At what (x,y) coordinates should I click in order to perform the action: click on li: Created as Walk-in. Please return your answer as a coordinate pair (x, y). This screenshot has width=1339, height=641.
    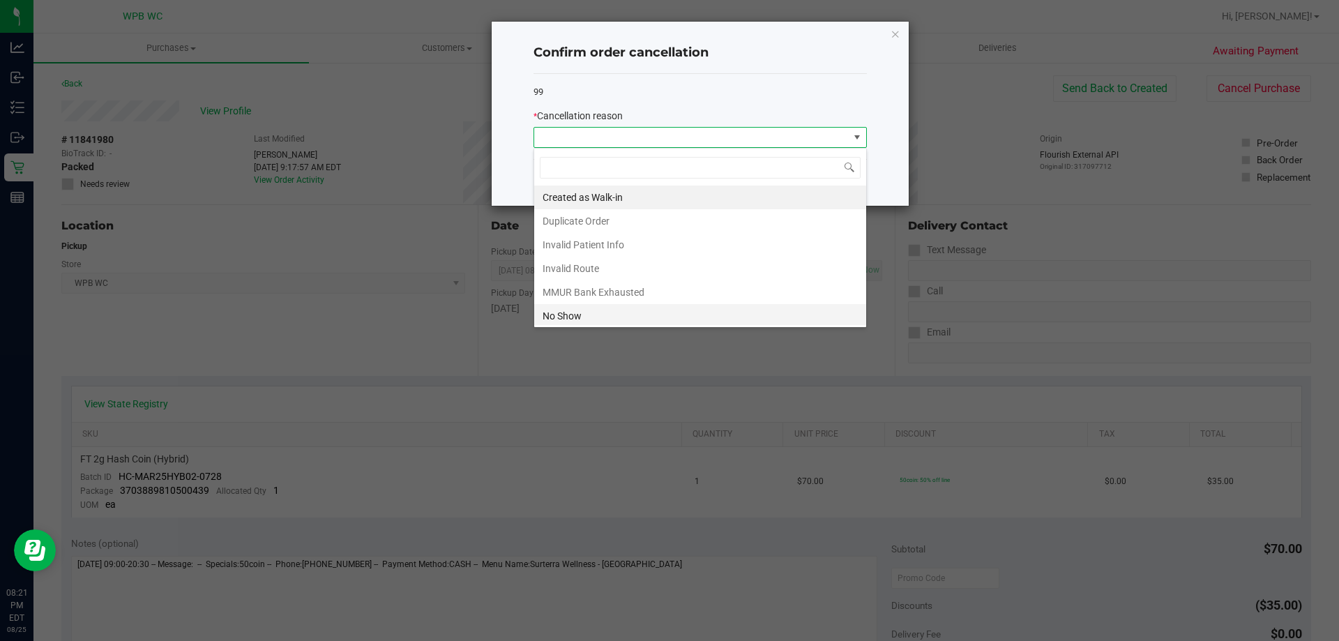
    Looking at the image, I should click on (700, 197).